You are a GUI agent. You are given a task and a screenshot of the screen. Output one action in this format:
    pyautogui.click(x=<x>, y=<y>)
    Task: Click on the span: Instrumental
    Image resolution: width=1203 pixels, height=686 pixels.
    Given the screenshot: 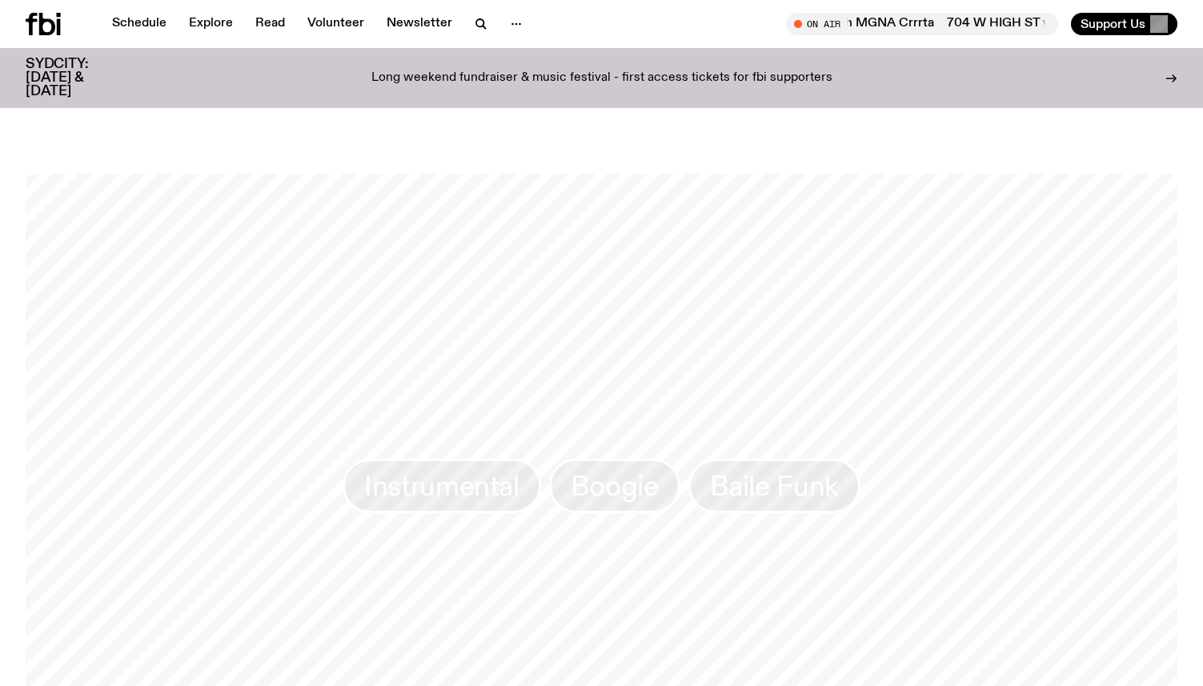 What is the action you would take?
    pyautogui.click(x=442, y=486)
    